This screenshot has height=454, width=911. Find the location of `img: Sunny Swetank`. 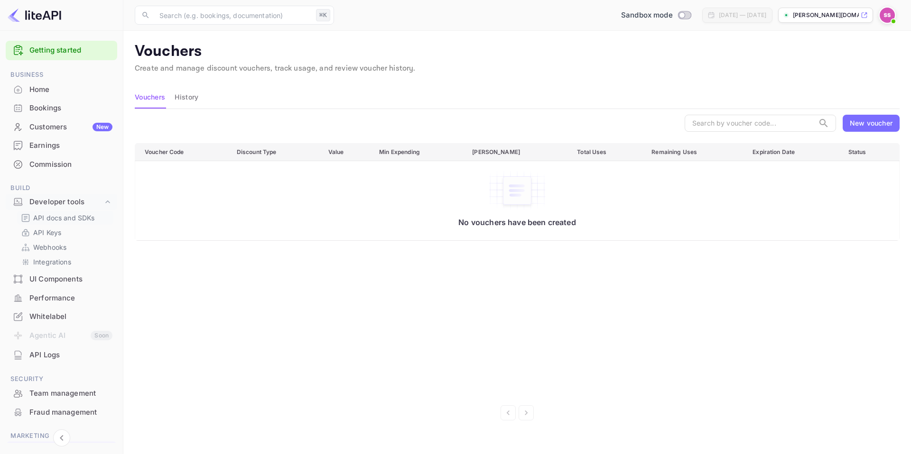

img: Sunny Swetank is located at coordinates (887, 15).